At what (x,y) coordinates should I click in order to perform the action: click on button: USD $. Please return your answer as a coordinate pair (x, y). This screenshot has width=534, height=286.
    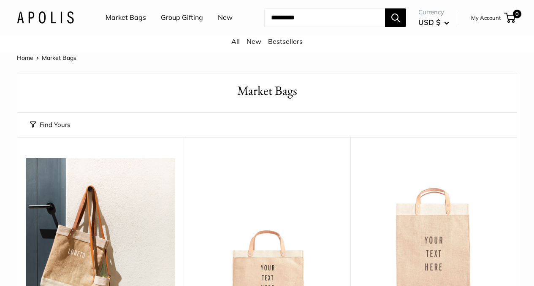
    Looking at the image, I should click on (434, 22).